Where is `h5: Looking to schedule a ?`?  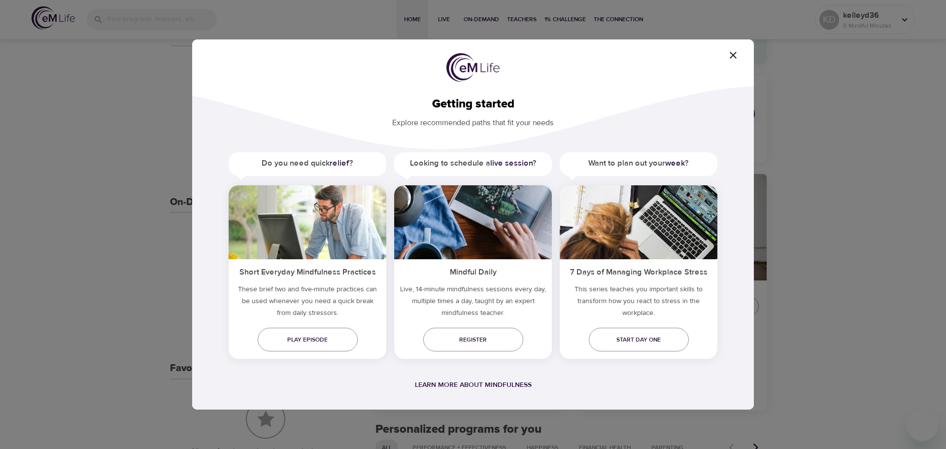 h5: Looking to schedule a ? is located at coordinates (473, 163).